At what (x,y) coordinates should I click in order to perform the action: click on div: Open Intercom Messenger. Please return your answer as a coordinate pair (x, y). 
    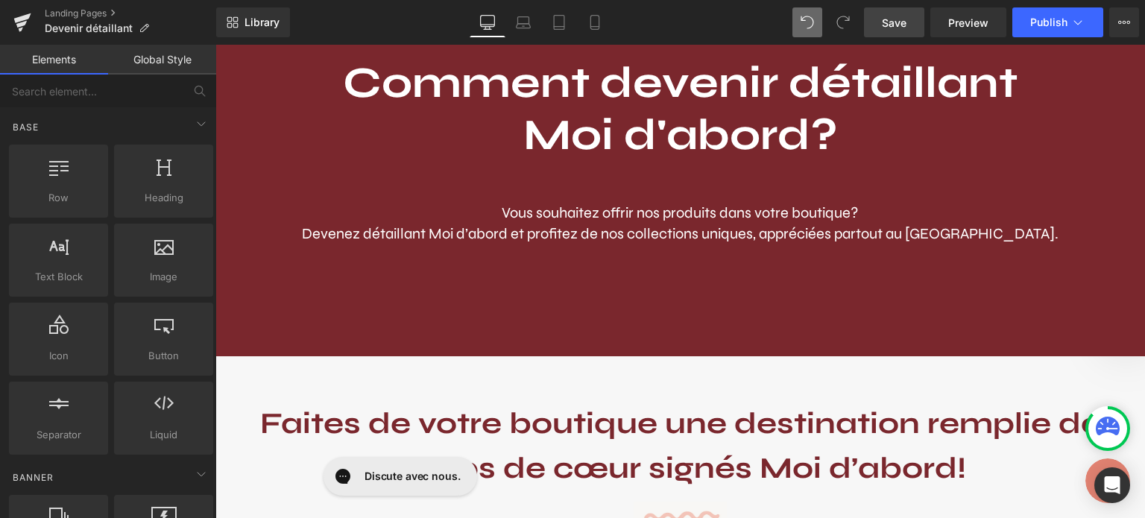
    Looking at the image, I should click on (1112, 485).